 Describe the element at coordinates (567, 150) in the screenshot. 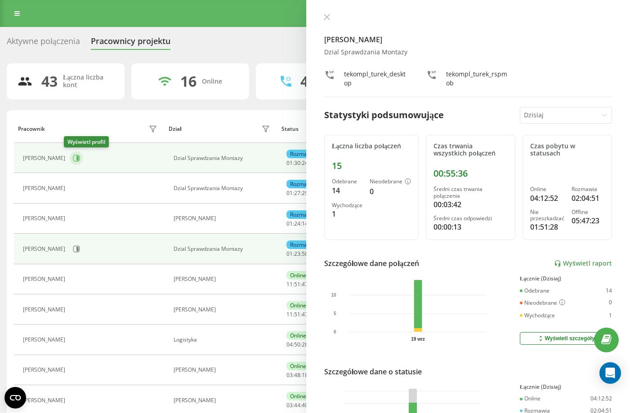

I see `div: Czas pobytu w statusach` at that location.